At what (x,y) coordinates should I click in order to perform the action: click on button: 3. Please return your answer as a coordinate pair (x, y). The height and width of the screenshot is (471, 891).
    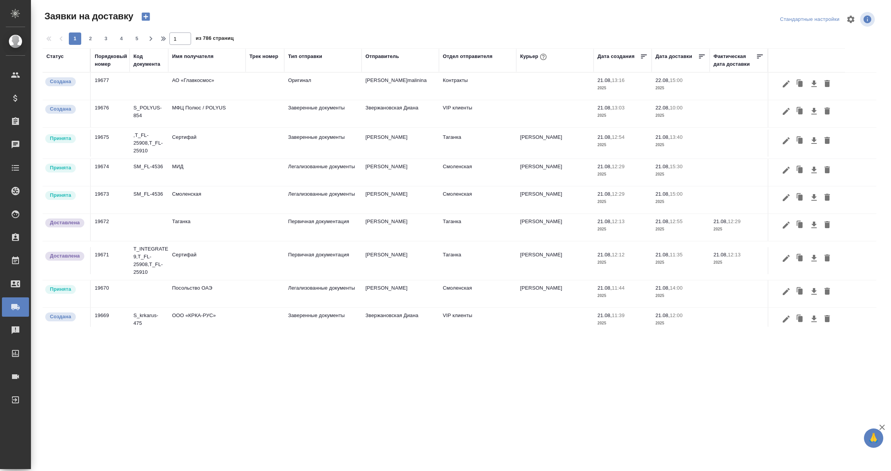
    Looking at the image, I should click on (106, 39).